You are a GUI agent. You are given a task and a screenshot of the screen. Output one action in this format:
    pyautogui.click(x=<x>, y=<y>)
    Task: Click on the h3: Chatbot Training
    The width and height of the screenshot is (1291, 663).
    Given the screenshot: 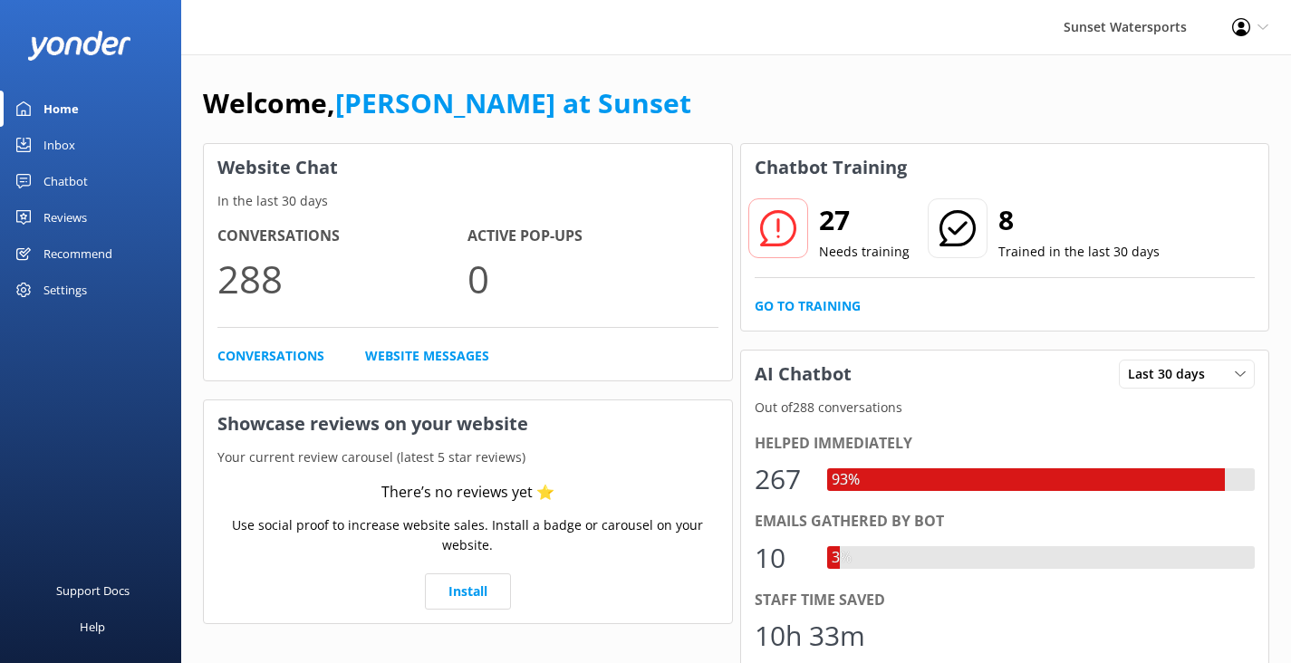 What is the action you would take?
    pyautogui.click(x=831, y=168)
    